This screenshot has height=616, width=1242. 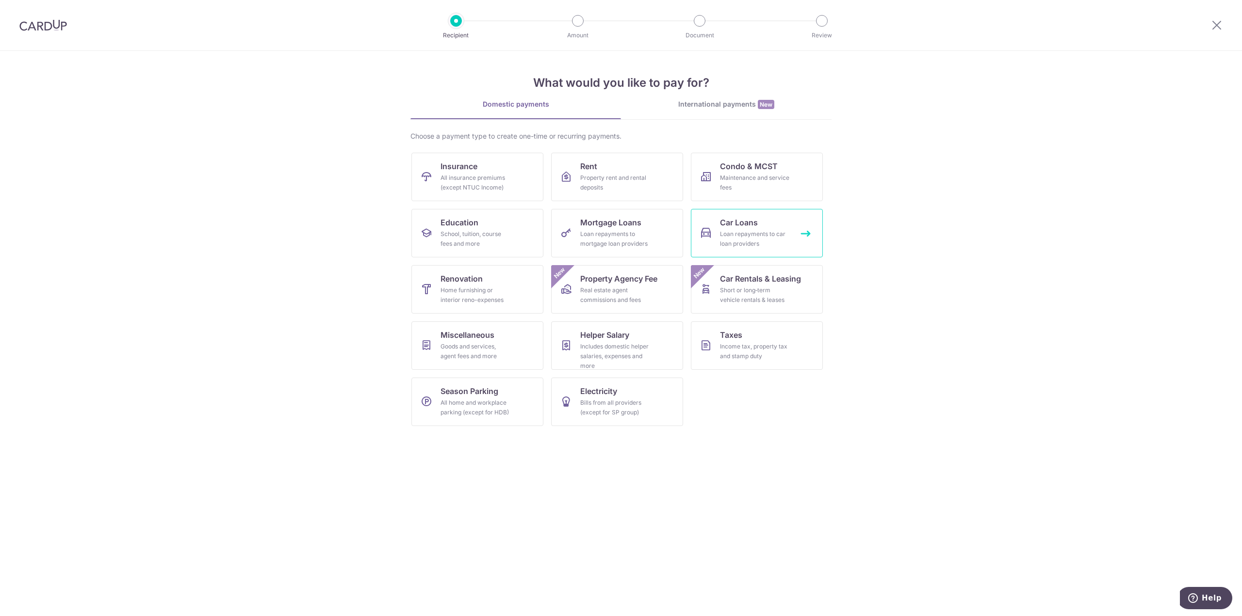 What do you see at coordinates (477, 402) in the screenshot?
I see `a: Season ParkingAll home and workplace parking (except for HDB)` at bounding box center [477, 402].